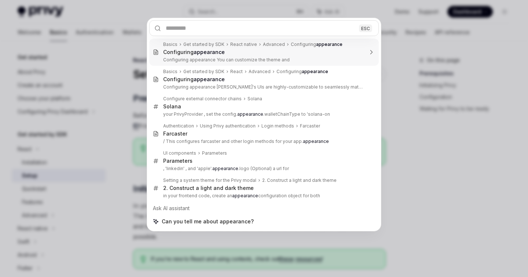  Describe the element at coordinates (263, 60) in the screenshot. I see `p: Configuring appearance You can customize the theme and` at that location.